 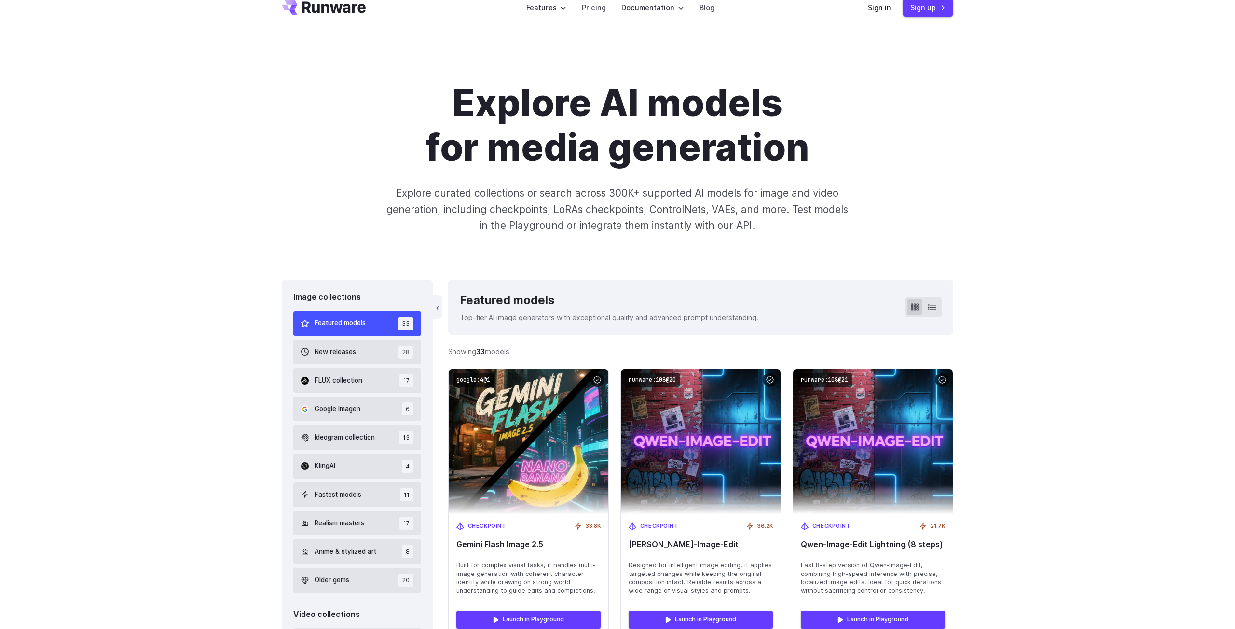 I want to click on span: 8, so click(x=408, y=552).